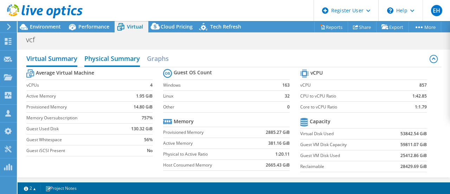  I want to click on b: 28429.69 GiB, so click(414, 166).